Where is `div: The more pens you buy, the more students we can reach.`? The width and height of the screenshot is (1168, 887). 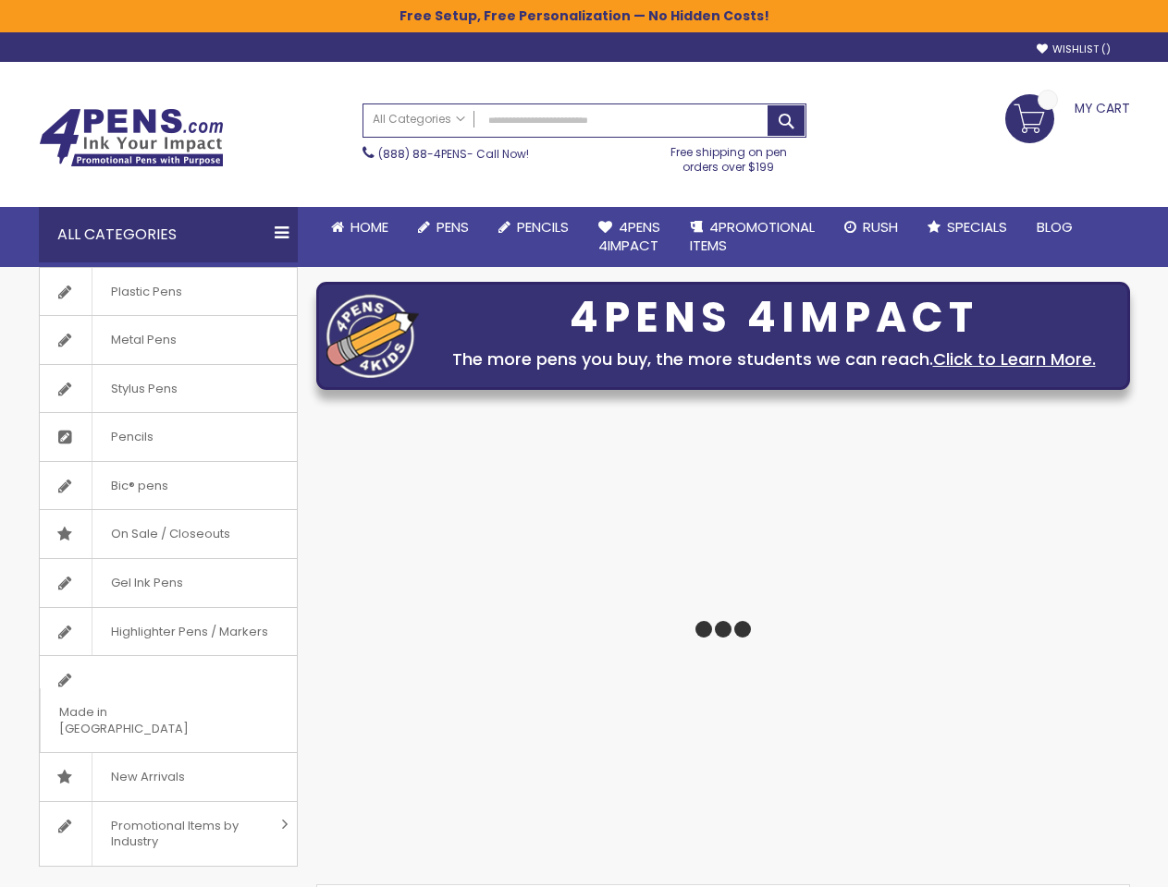
div: The more pens you buy, the more students we can reach. is located at coordinates (774, 360).